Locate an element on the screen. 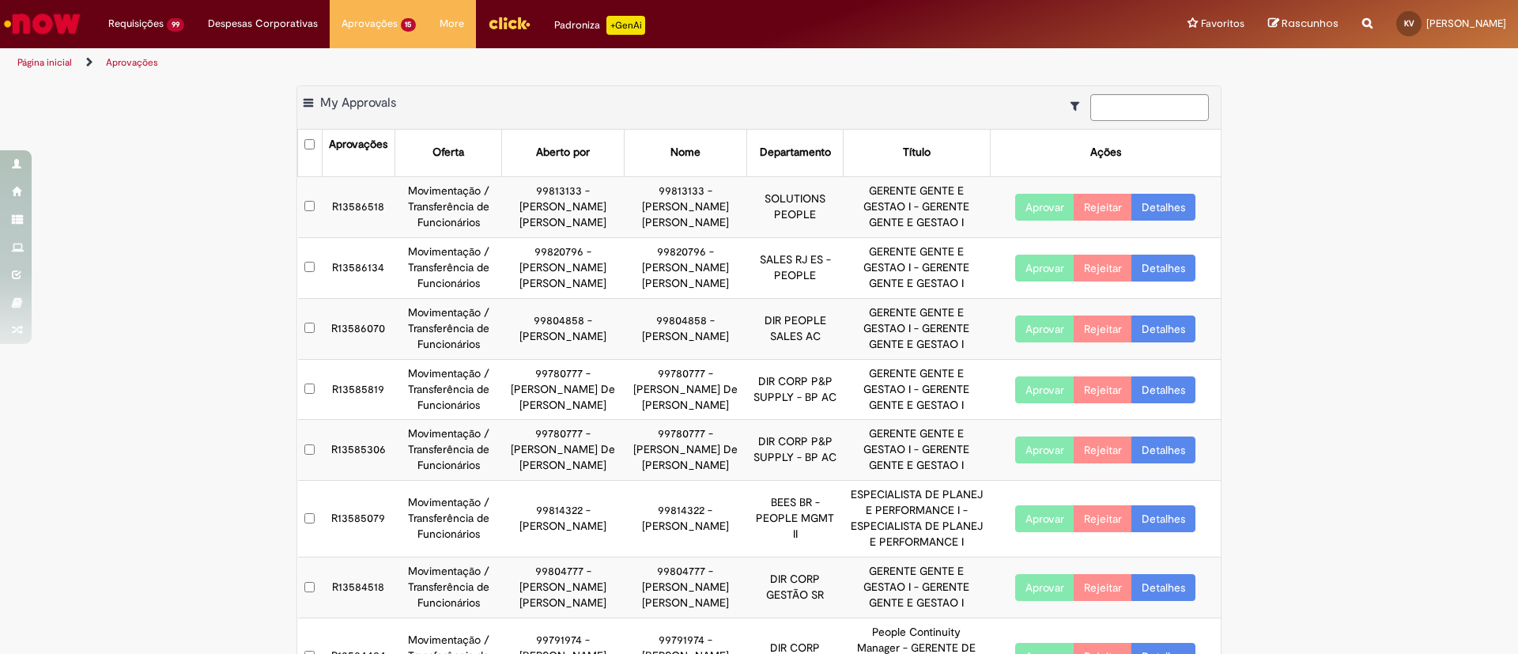 Image resolution: width=1518 pixels, height=654 pixels. div: Nome is located at coordinates (685, 153).